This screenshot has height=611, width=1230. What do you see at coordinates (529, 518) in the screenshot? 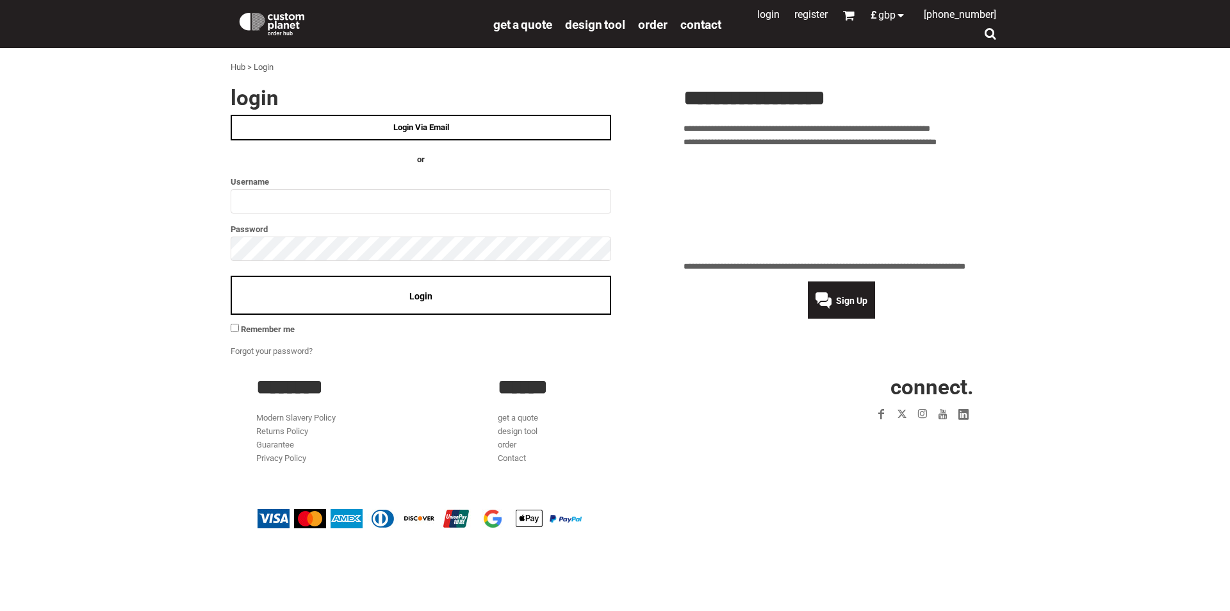
I see `img: Apple Pay` at bounding box center [529, 518].